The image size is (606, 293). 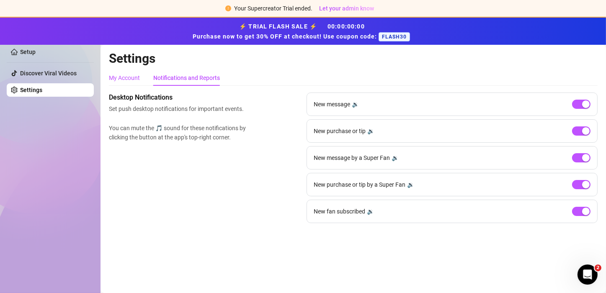 What do you see at coordinates (340, 131) in the screenshot?
I see `span: New purchase or tip` at bounding box center [340, 131].